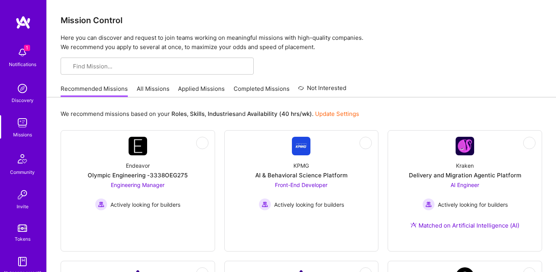  I want to click on span: Front-End Developer, so click(301, 185).